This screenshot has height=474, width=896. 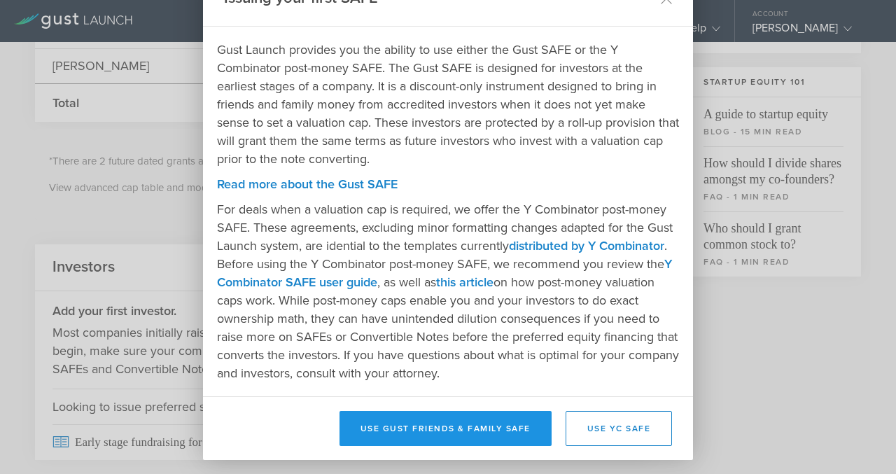 I want to click on a: Read more about the Gust SAFE, so click(x=307, y=184).